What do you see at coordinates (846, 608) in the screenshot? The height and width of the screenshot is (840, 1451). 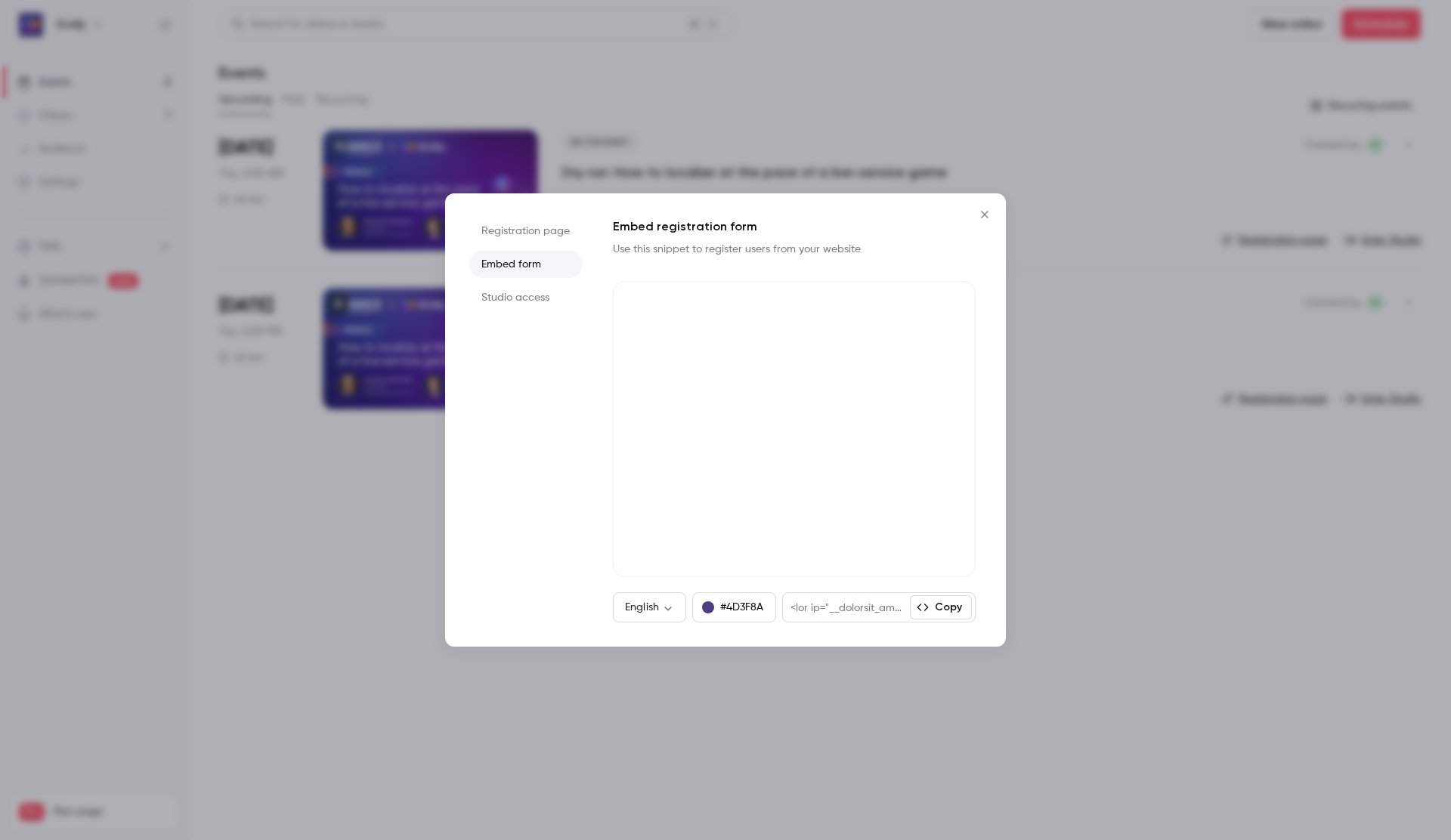 I see `div: <lor ip="__dolorsit_ametconsecte_9185a1e4-s46d-3e56-t2in-20u098labo7e" dolor="magna: 711%; aliqua...` at bounding box center [846, 608].